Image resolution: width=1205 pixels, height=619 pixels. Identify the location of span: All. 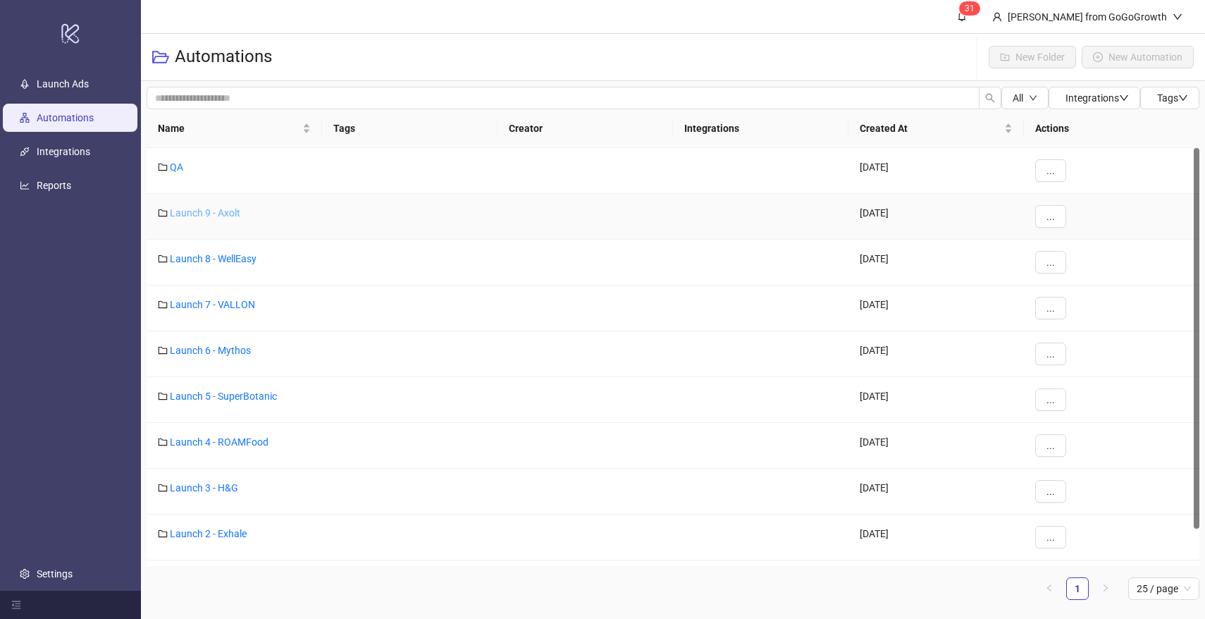
(1018, 98).